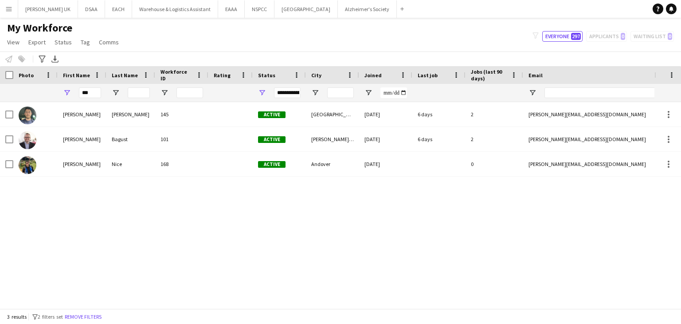  I want to click on span: Last job, so click(428, 75).